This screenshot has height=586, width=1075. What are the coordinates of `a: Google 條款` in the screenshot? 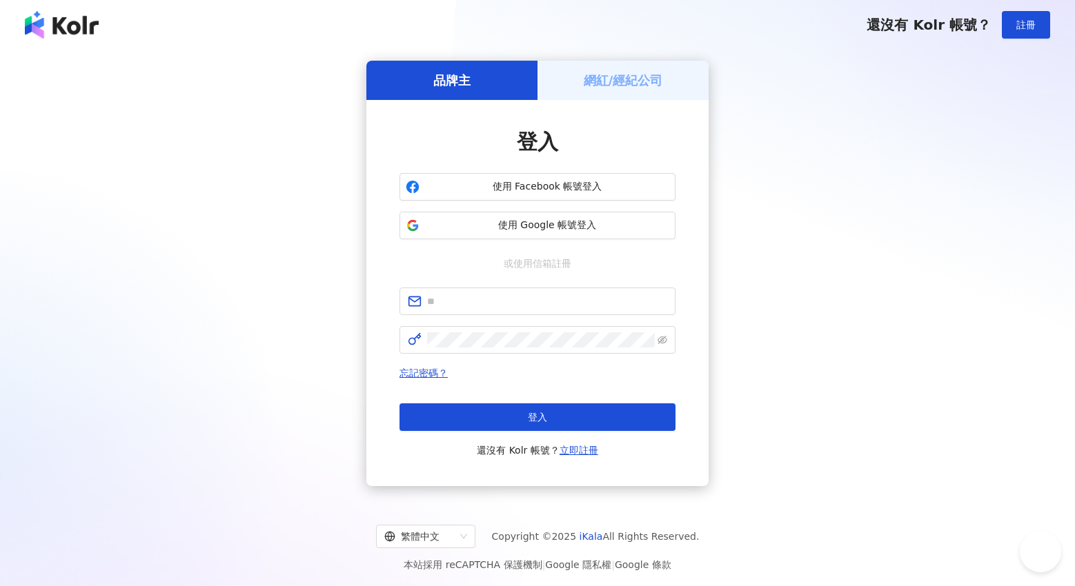 It's located at (643, 565).